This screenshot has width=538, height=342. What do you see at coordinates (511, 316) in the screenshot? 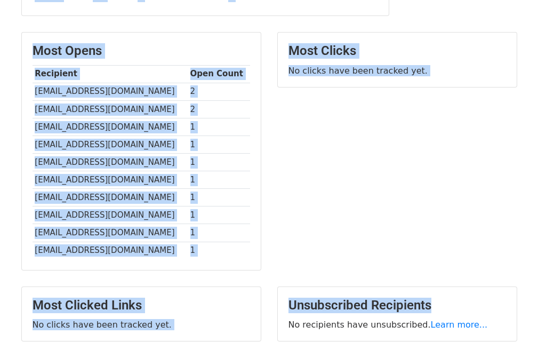
I see `div: Chat Widget` at bounding box center [511, 316].